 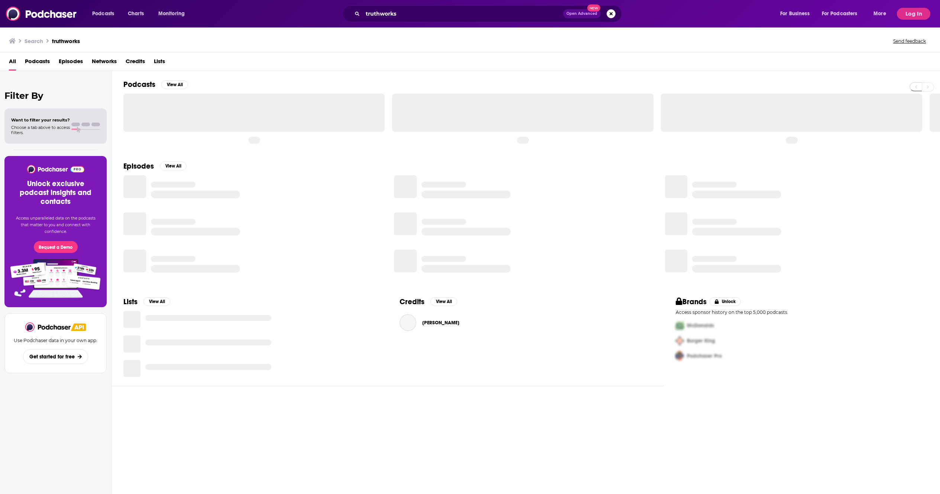 I want to click on span: All, so click(x=12, y=63).